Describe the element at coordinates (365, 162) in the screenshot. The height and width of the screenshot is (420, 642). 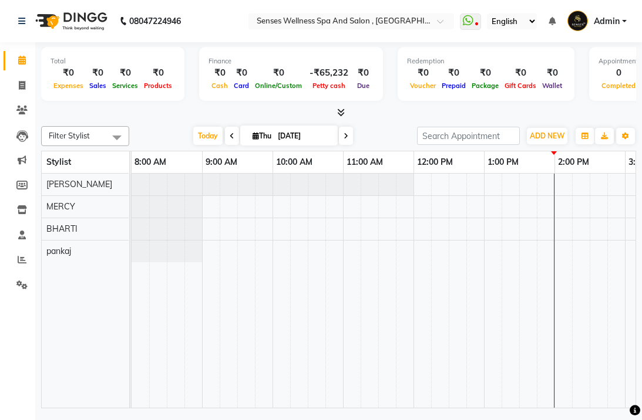
I see `a: 11:00 AM` at that location.